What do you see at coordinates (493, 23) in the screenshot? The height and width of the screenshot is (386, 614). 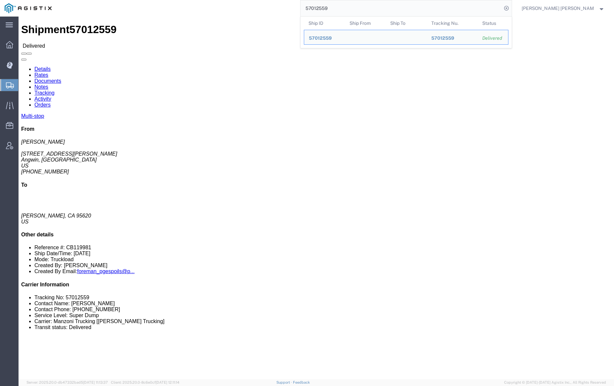 I see `th: Status` at bounding box center [493, 23].